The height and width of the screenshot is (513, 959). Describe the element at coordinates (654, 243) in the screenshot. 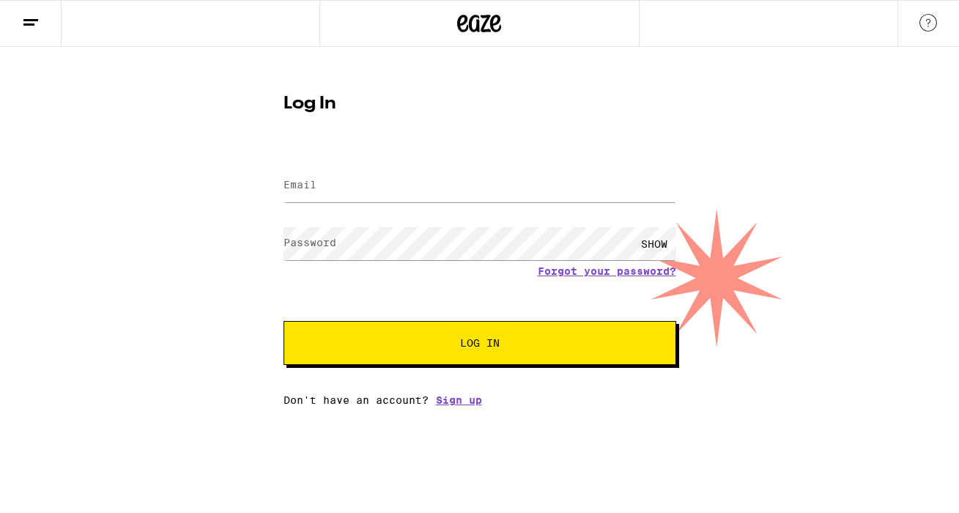

I see `div: SHOW` at that location.